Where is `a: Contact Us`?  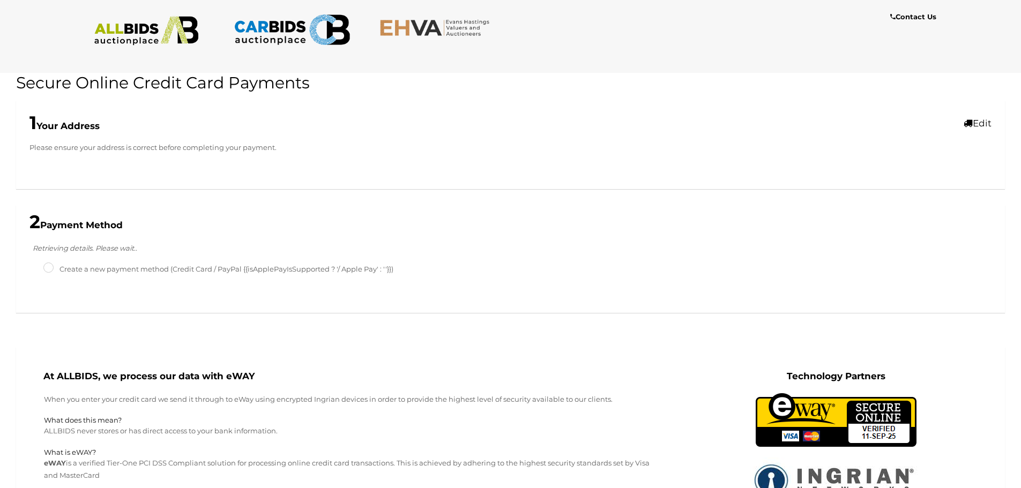
a: Contact Us is located at coordinates (915, 17).